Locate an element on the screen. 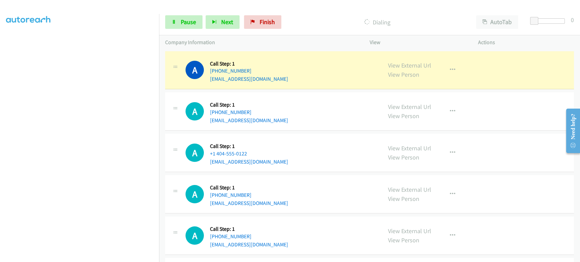 This screenshot has height=262, width=580. div: 0 is located at coordinates (572, 20).